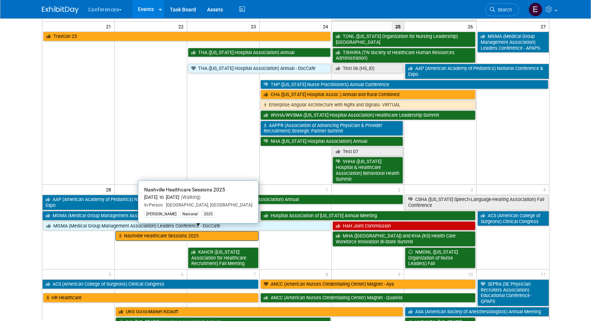 The height and width of the screenshot is (321, 591). Describe the element at coordinates (259, 311) in the screenshot. I see `a: UKG Go-to-Market Kickoff` at that location.